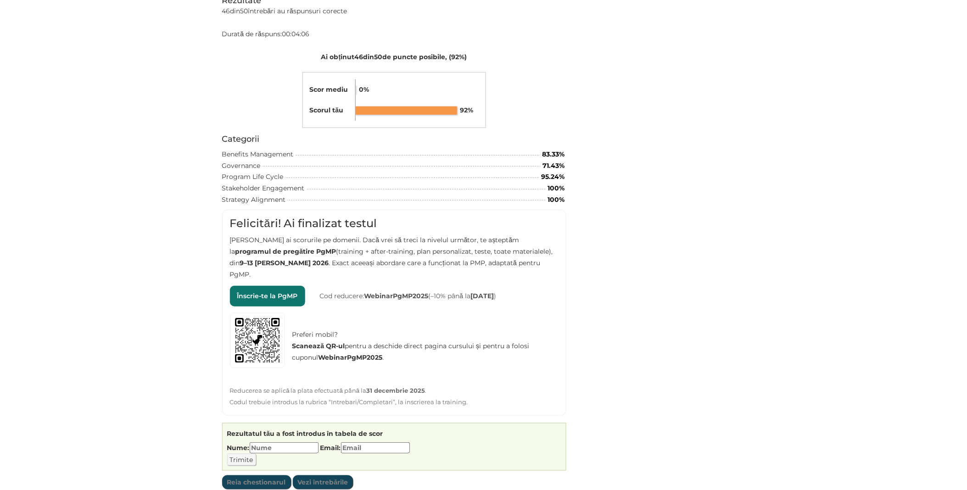 The height and width of the screenshot is (490, 967). I want to click on strong: programul de pregătire PgMP, so click(286, 252).